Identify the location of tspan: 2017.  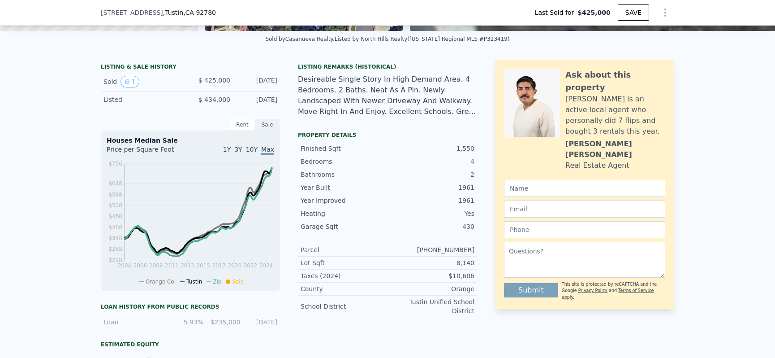
(219, 265).